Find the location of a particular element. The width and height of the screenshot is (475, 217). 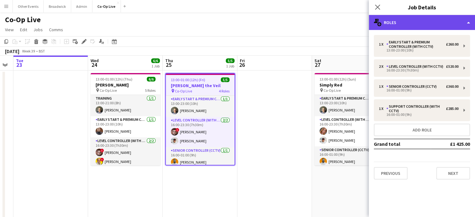

app-job-card: 13:00-01:00 (12h) (Sun)5/5Simply Red Co-Op Live4 RolesEarly Start & Premium Controller (with CCTV... is located at coordinates (349, 119).